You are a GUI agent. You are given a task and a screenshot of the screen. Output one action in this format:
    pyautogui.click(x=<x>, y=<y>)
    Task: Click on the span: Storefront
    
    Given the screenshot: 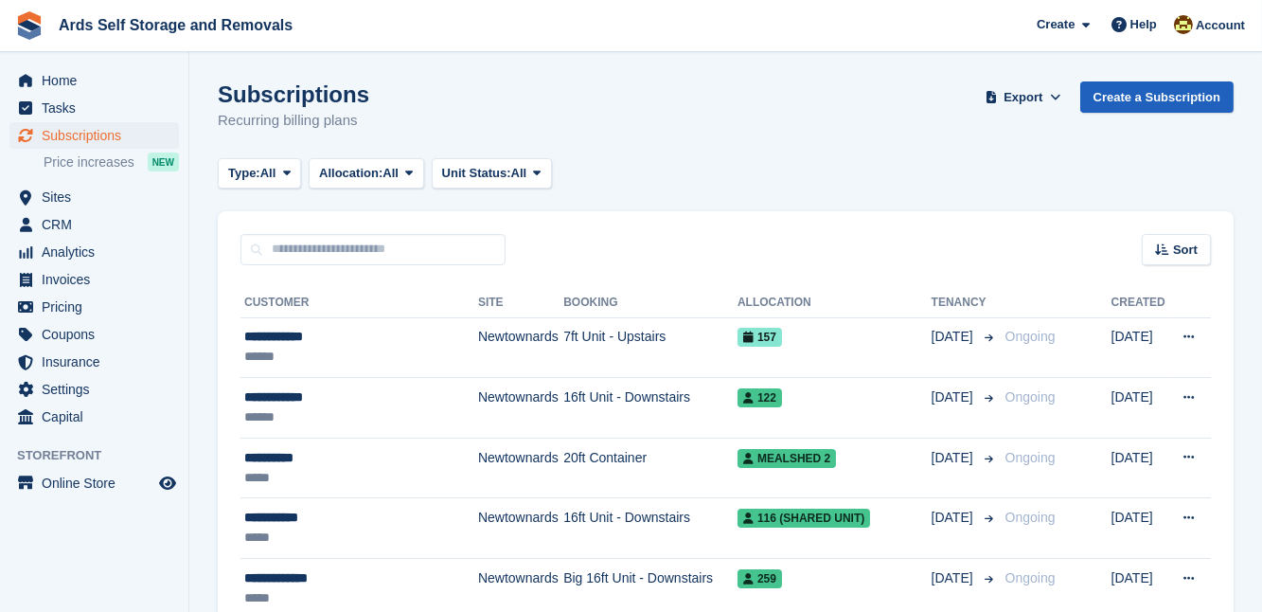 What is the action you would take?
    pyautogui.click(x=102, y=455)
    